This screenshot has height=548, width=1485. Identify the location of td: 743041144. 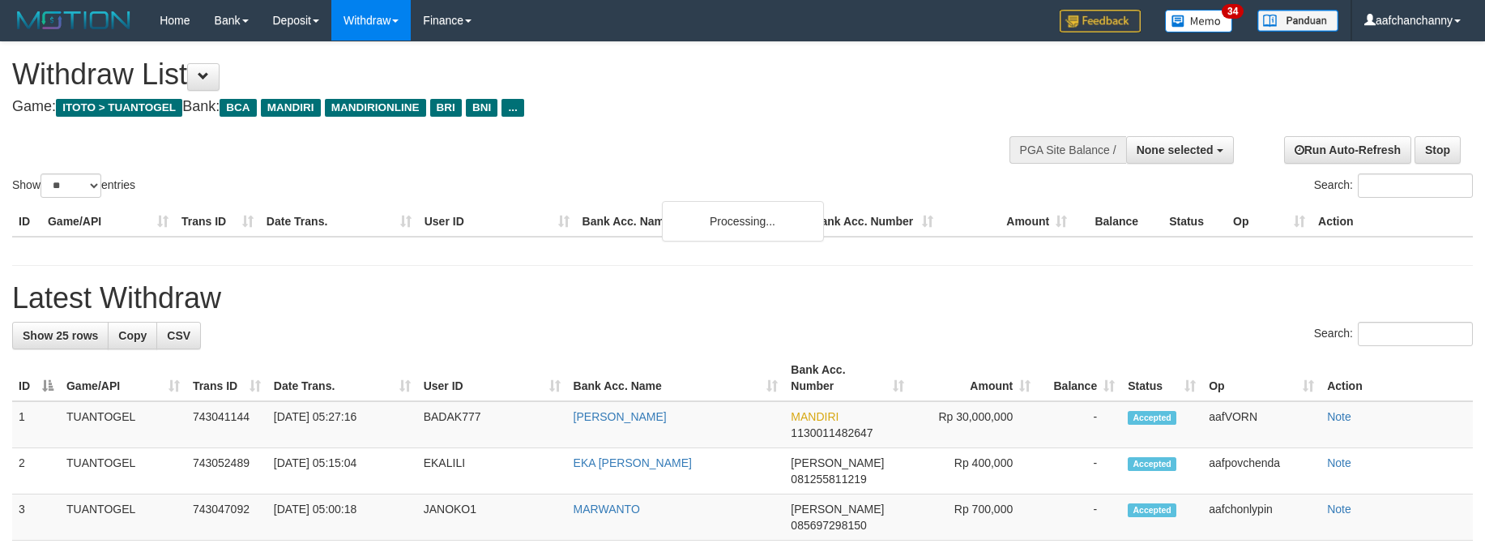
(227, 424).